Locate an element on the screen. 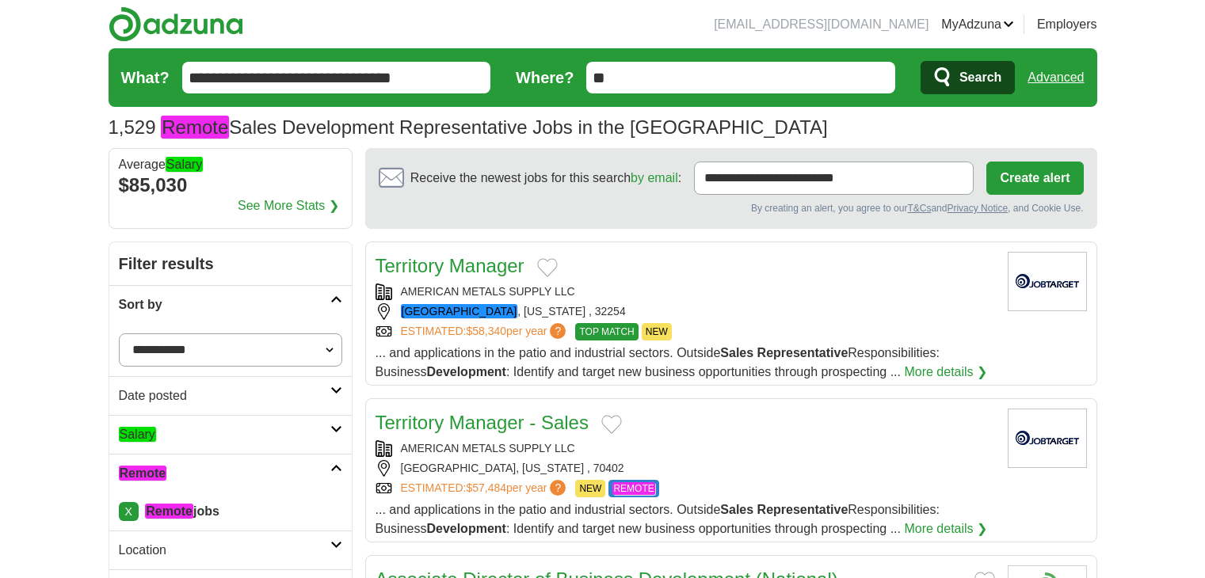 This screenshot has width=1205, height=578. span: $58,340 is located at coordinates (486, 331).